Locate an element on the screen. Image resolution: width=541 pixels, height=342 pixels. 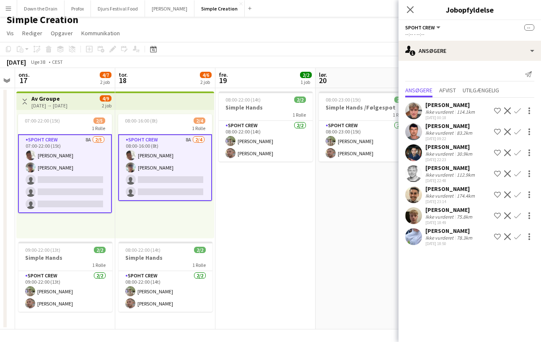
span: 4/6 is located at coordinates (206, 75).